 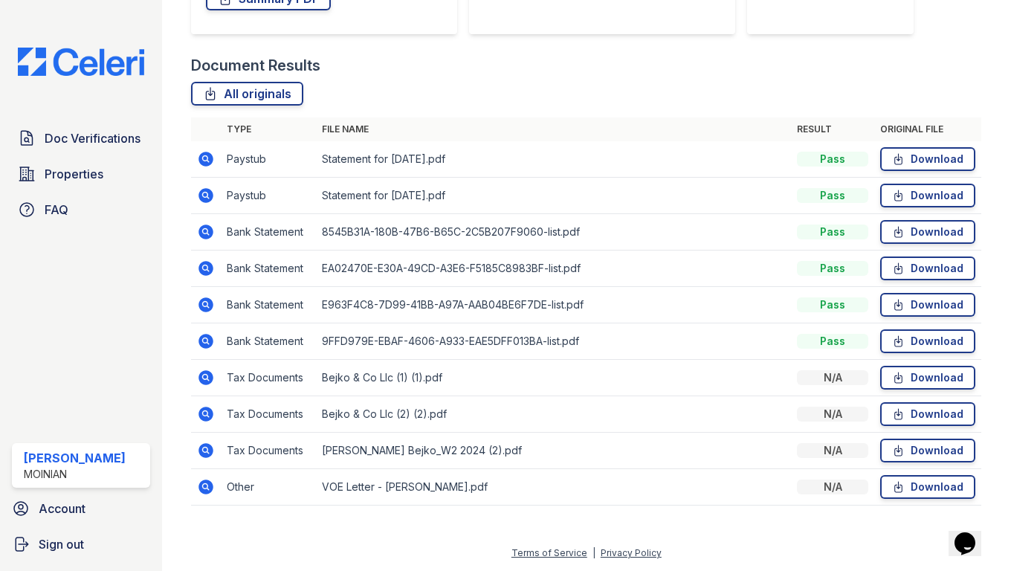 I want to click on th: Original file, so click(x=928, y=129).